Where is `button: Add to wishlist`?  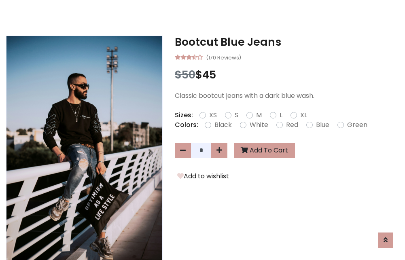 button: Add to wishlist is located at coordinates (203, 176).